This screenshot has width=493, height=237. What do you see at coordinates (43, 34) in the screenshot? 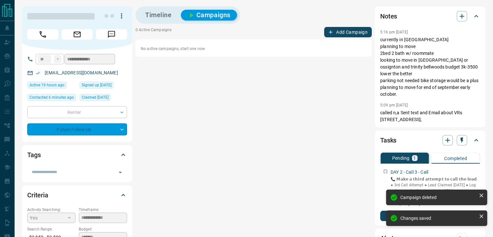
I see `span: Call` at bounding box center [43, 34].